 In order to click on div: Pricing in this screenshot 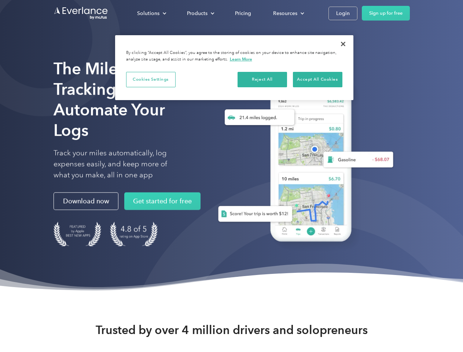, I will do `click(243, 13)`.